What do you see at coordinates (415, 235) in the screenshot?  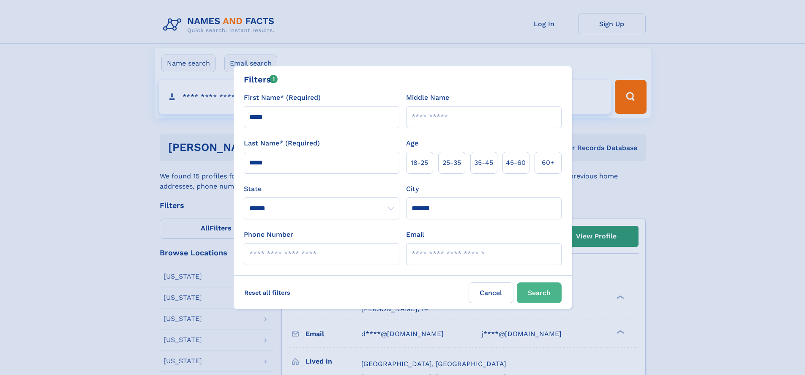 I see `label: Email` at bounding box center [415, 235].